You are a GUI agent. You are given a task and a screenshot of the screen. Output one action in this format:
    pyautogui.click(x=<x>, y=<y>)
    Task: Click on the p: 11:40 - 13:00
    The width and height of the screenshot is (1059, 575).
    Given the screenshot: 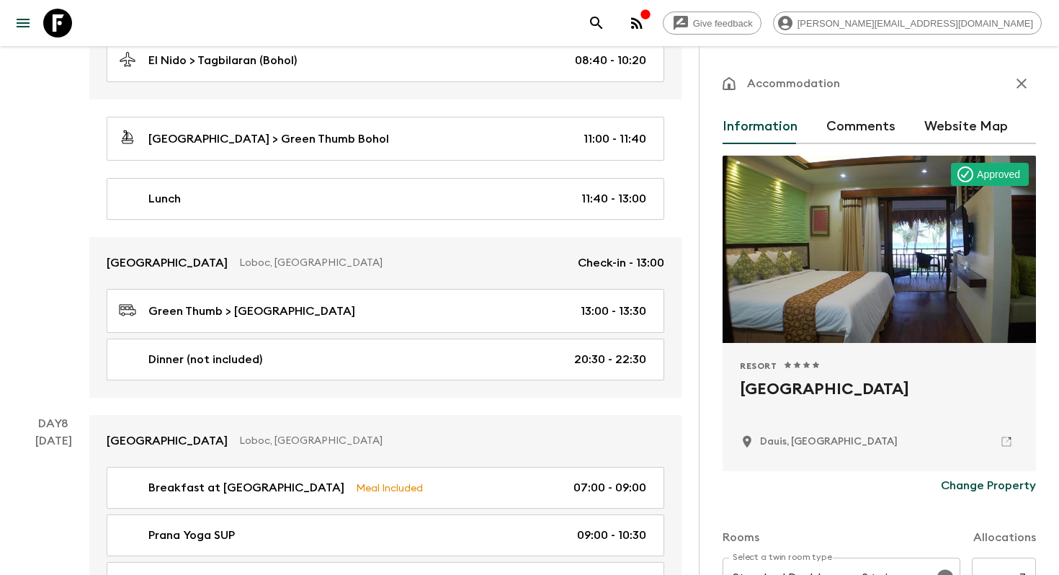 What is the action you would take?
    pyautogui.click(x=614, y=199)
    